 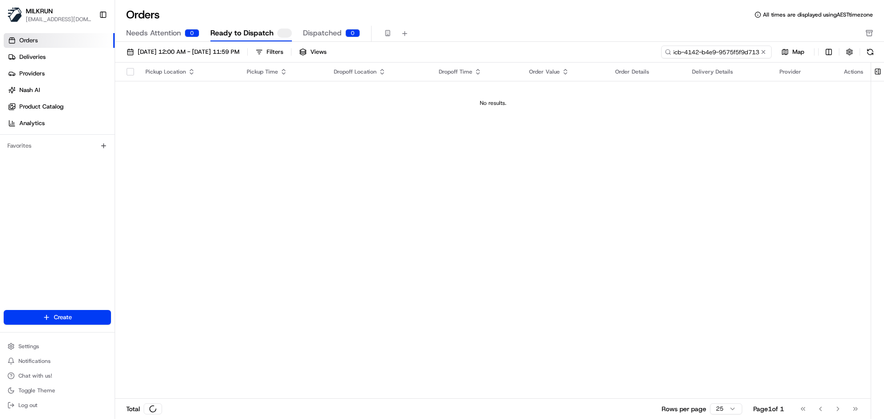 I want to click on a: Deliveries, so click(x=59, y=57).